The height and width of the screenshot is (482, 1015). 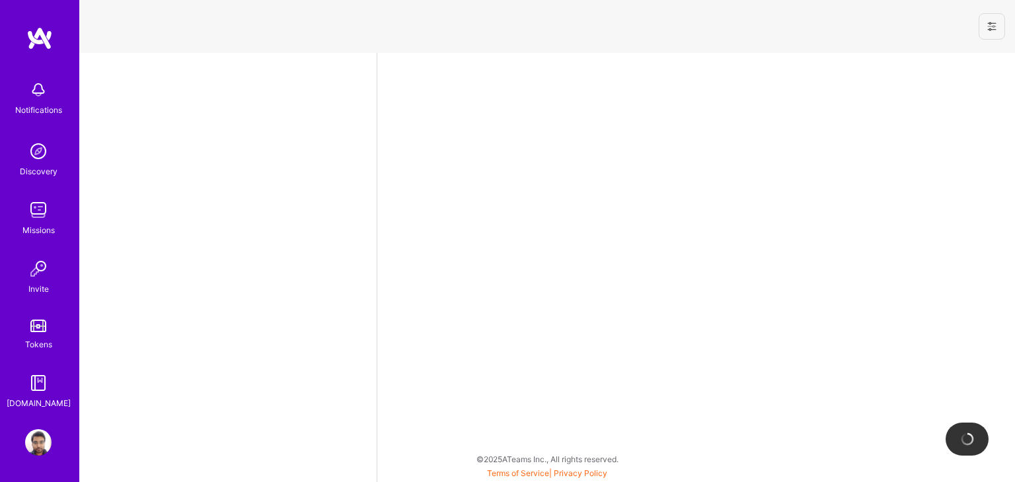 I want to click on div: Discovery, so click(x=38, y=171).